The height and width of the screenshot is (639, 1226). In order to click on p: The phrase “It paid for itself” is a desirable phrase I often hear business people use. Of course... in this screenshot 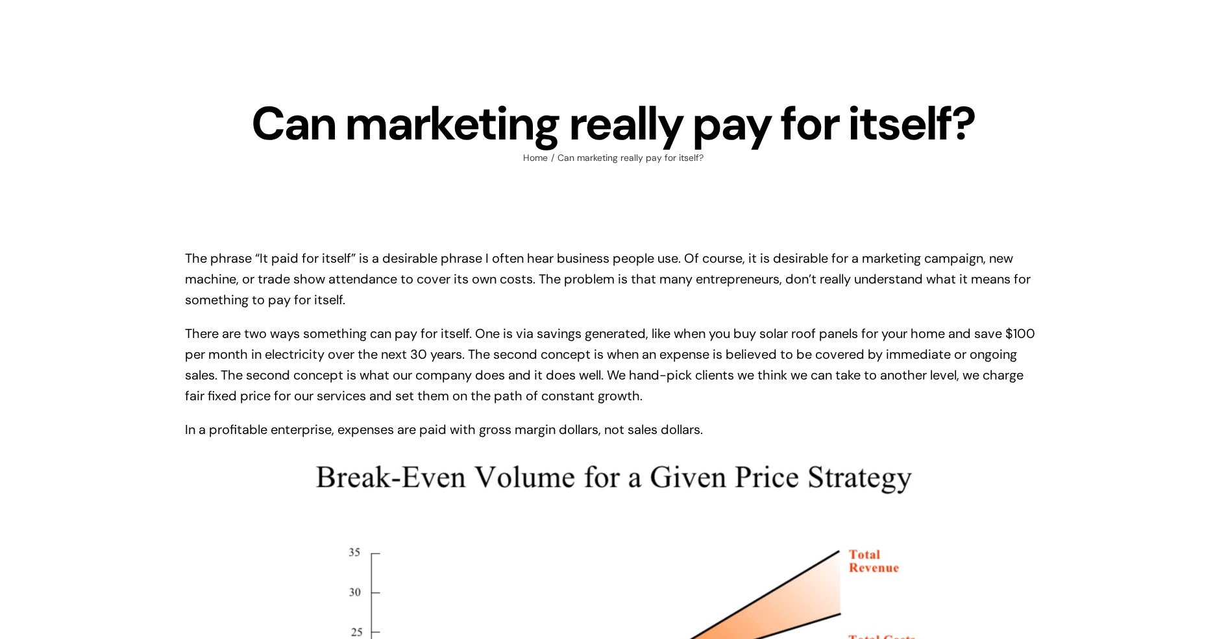, I will do `click(613, 279)`.